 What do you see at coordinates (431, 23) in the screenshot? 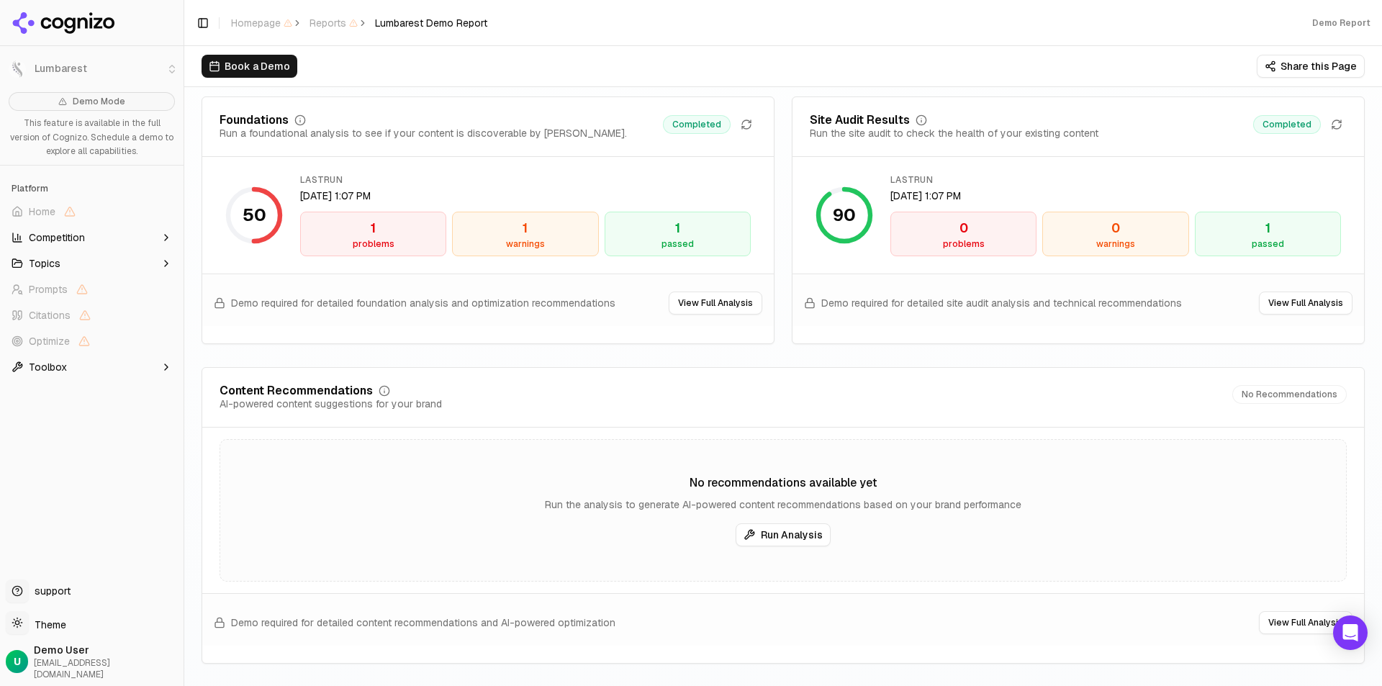
I see `span: Lumbarest Demo Report` at bounding box center [431, 23].